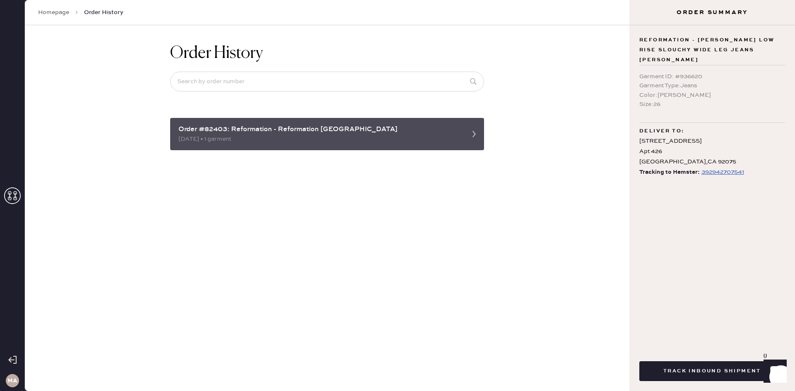 Image resolution: width=795 pixels, height=391 pixels. What do you see at coordinates (712, 371) in the screenshot?
I see `a: Track Inbound Shipment` at bounding box center [712, 371].